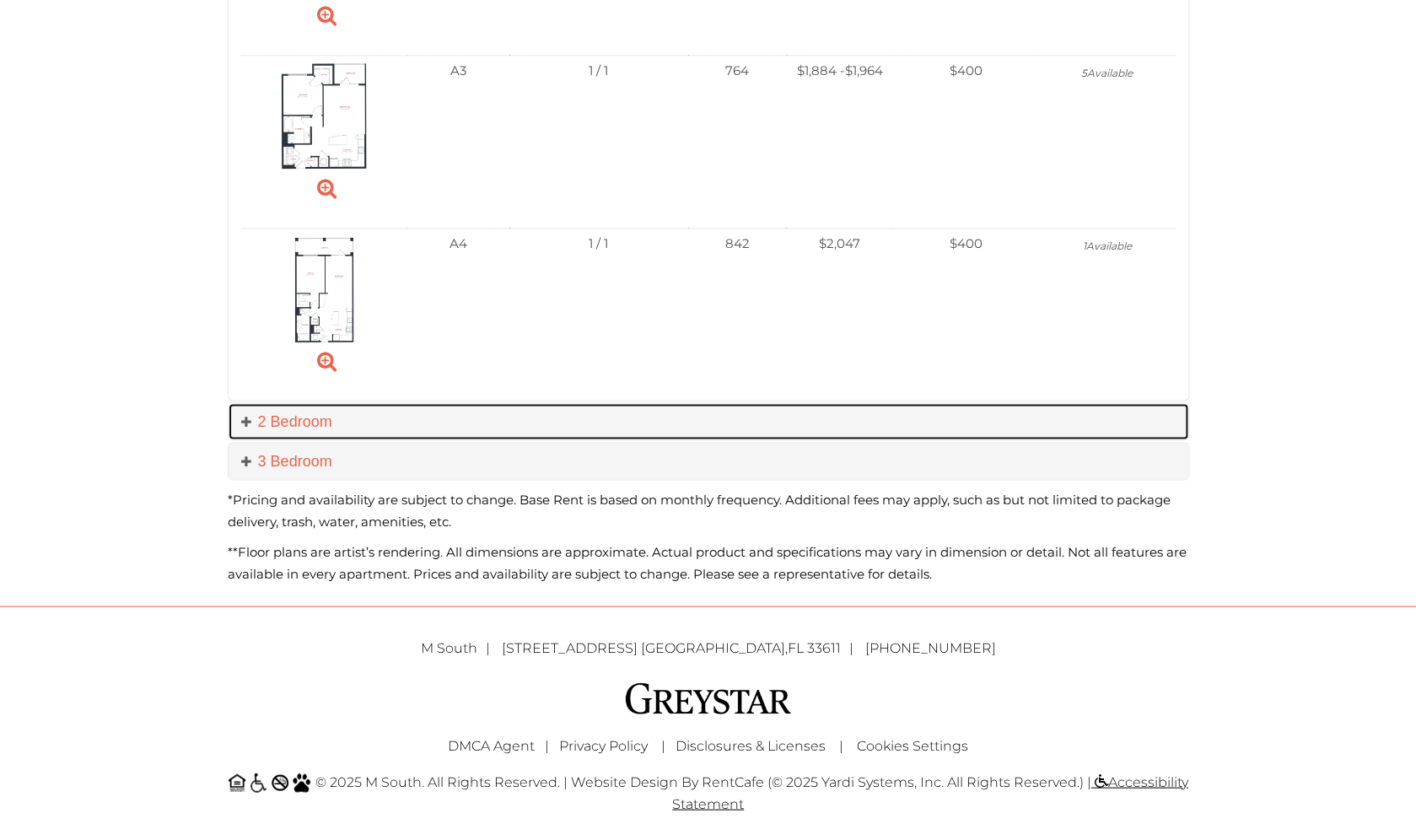 The image size is (1416, 840). Describe the element at coordinates (824, 647) in the screenshot. I see `span: 33611` at that location.